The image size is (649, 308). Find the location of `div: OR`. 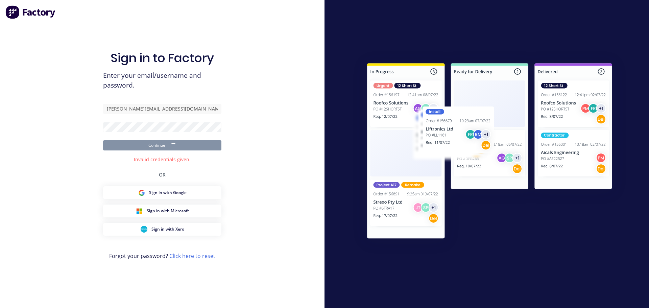

div: OR is located at coordinates (162, 174).